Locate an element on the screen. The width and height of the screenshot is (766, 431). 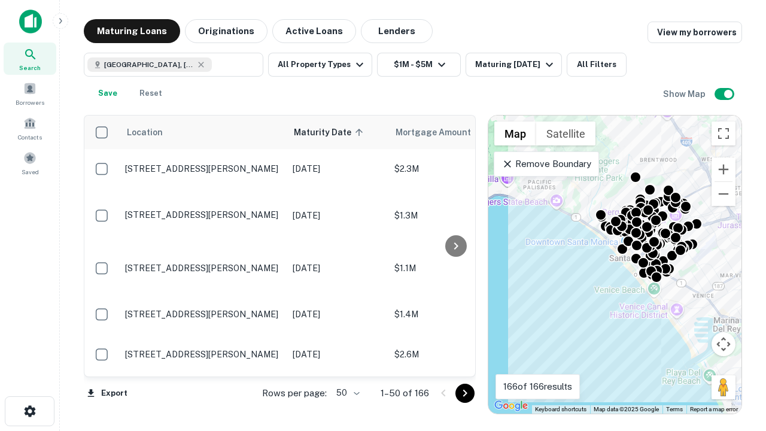
button: Originations is located at coordinates (226, 31).